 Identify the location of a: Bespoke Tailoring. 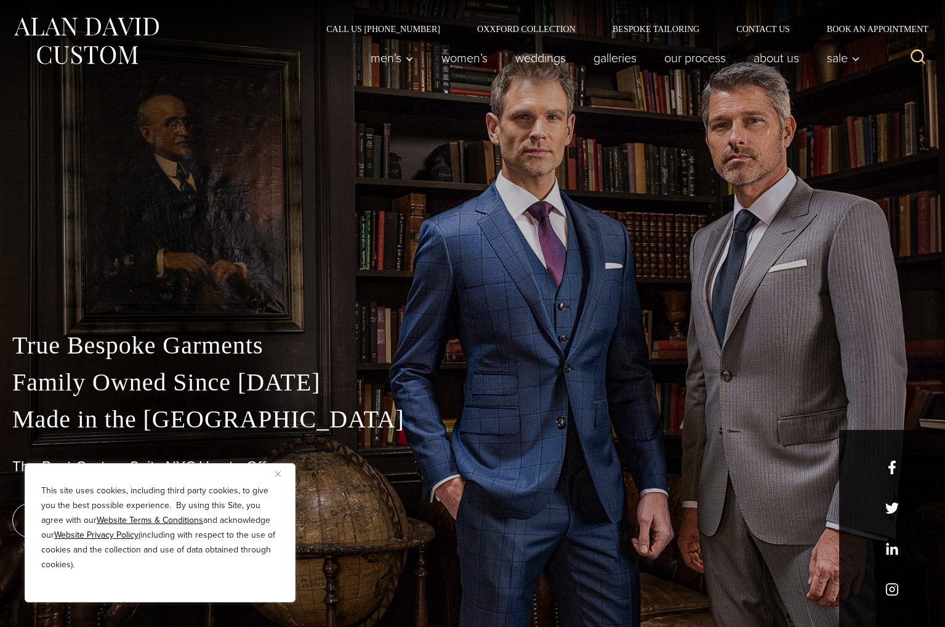
(656, 29).